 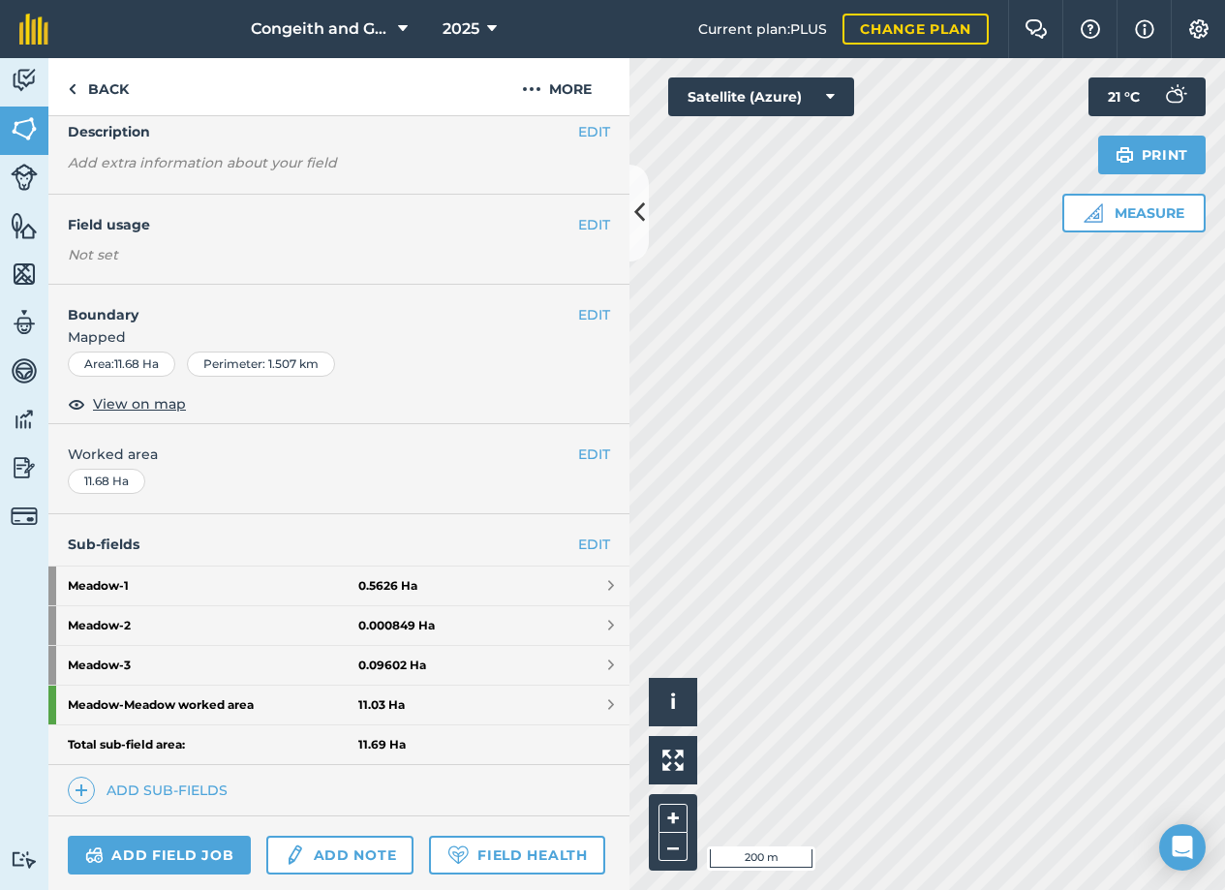 I want to click on h4: Boundary, so click(x=313, y=305).